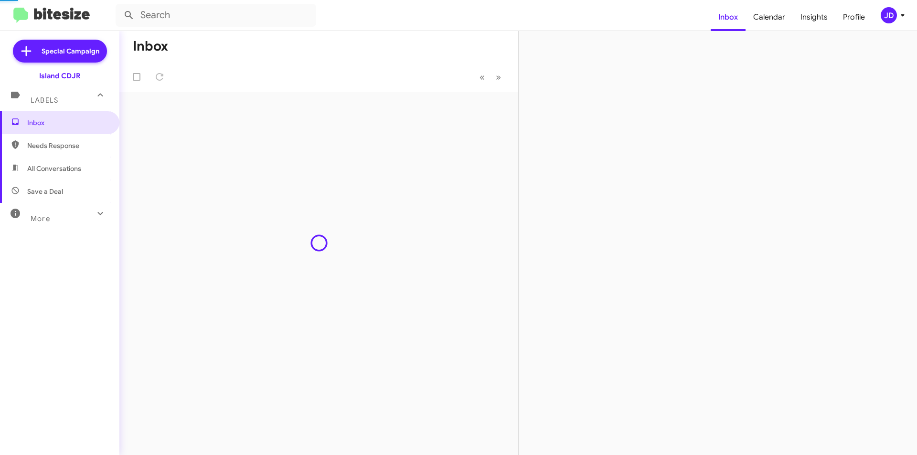  Describe the element at coordinates (769, 17) in the screenshot. I see `a: Calendar` at that location.